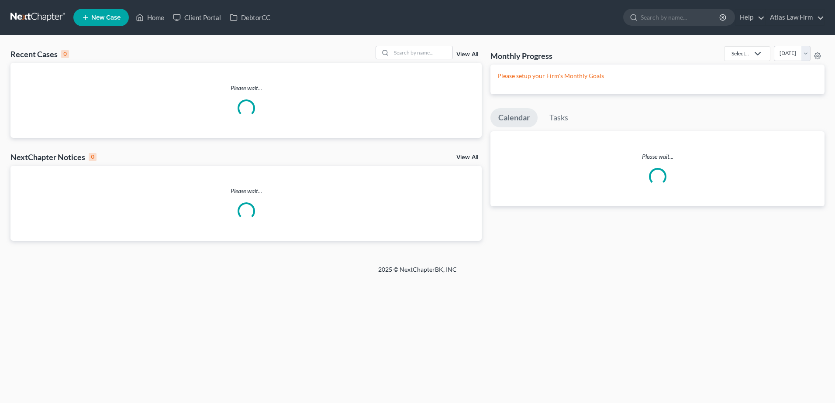 This screenshot has width=835, height=403. Describe the element at coordinates (53, 157) in the screenshot. I see `div: NextChapter Notices` at that location.